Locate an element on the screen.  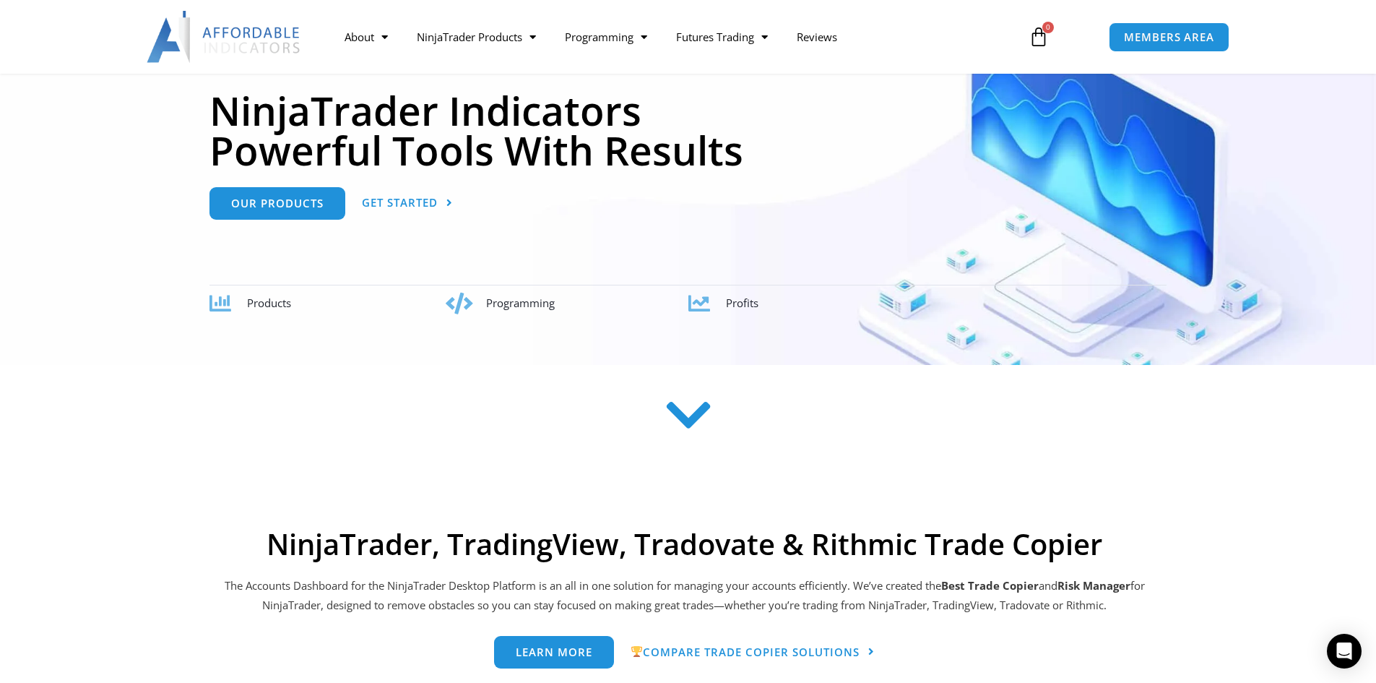
span: Get Started is located at coordinates (399, 202).